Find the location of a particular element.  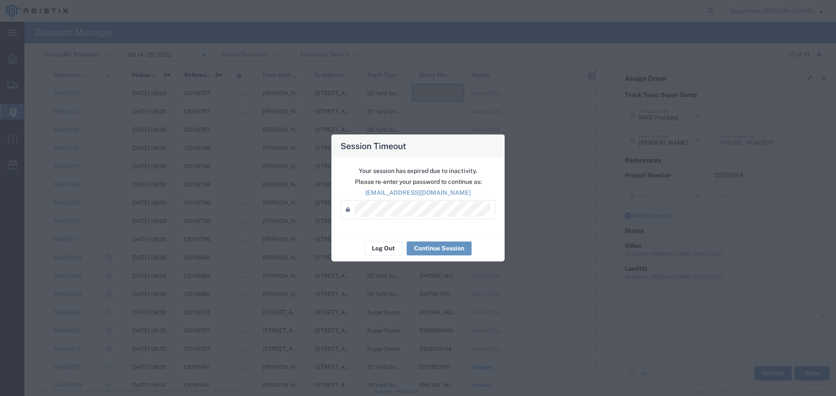

button: Continue Session is located at coordinates (439, 248).